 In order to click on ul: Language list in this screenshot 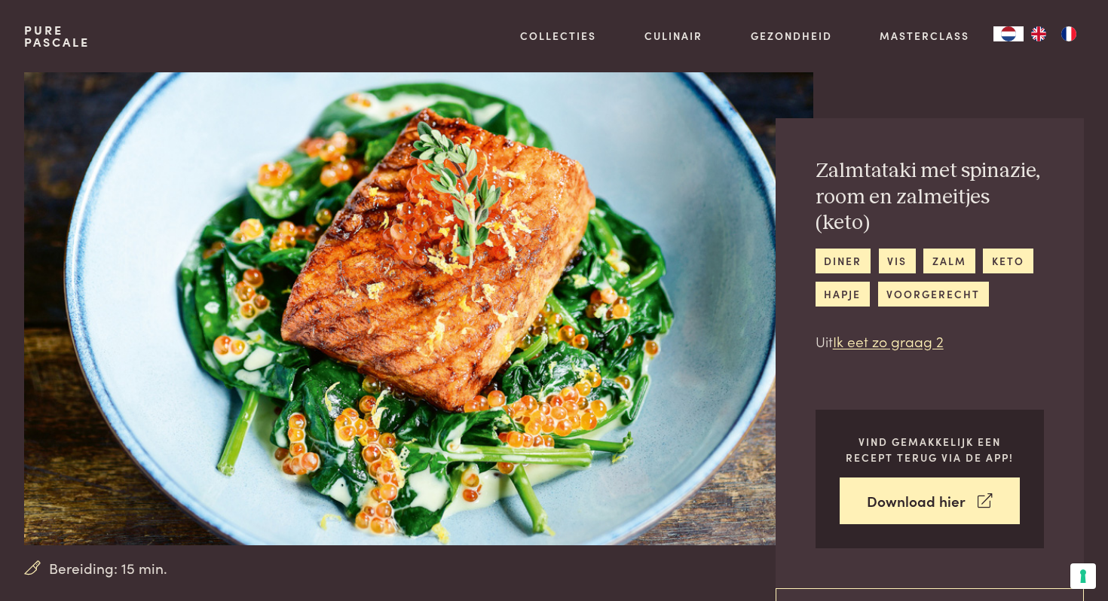, I will do `click(1053, 34)`.